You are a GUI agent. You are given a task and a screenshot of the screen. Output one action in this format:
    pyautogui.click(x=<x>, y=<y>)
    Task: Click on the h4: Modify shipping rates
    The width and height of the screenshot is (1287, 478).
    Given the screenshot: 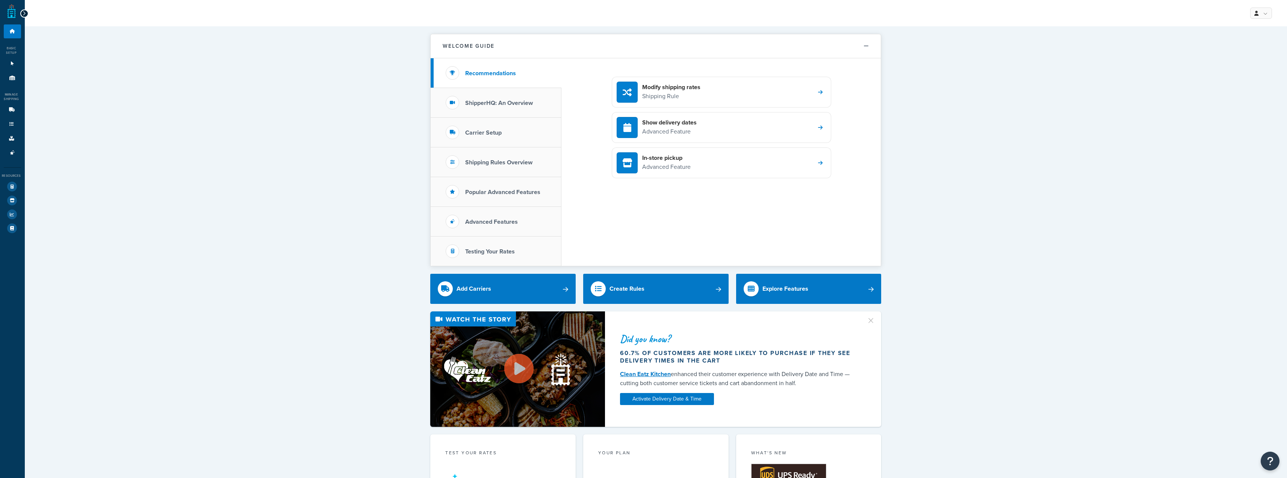 What is the action you would take?
    pyautogui.click(x=671, y=87)
    